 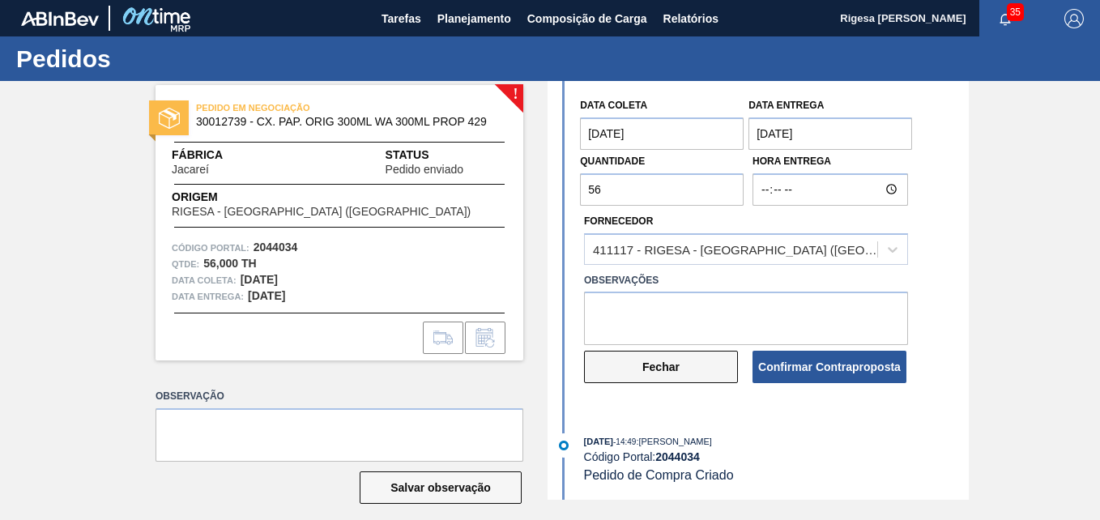 What do you see at coordinates (618, 221) in the screenshot?
I see `label: Fornecedor` at bounding box center [618, 221].